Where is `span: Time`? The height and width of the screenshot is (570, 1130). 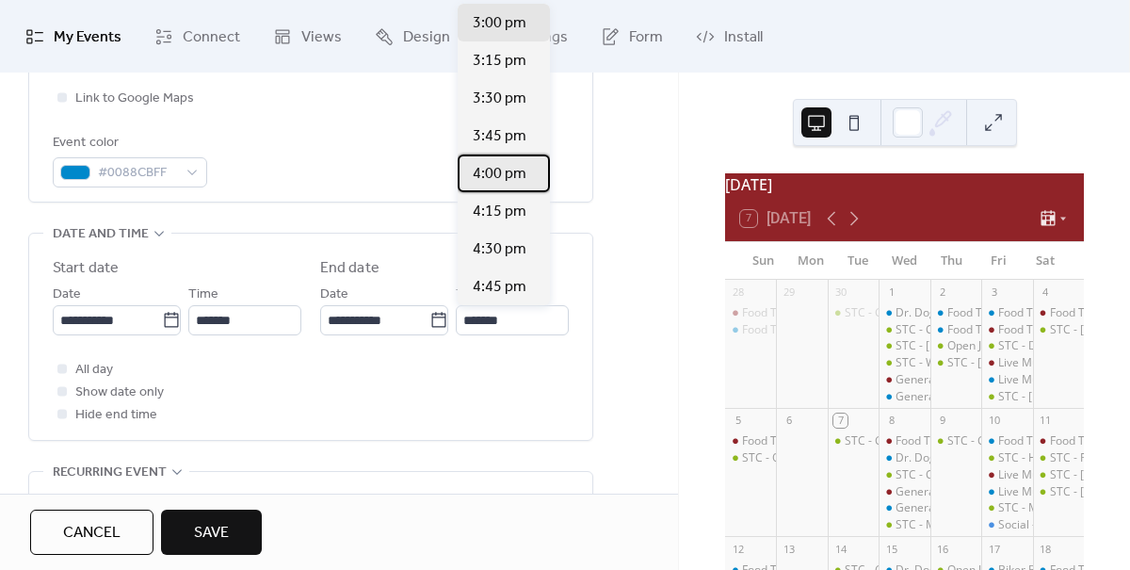
span: Time is located at coordinates (471, 295).